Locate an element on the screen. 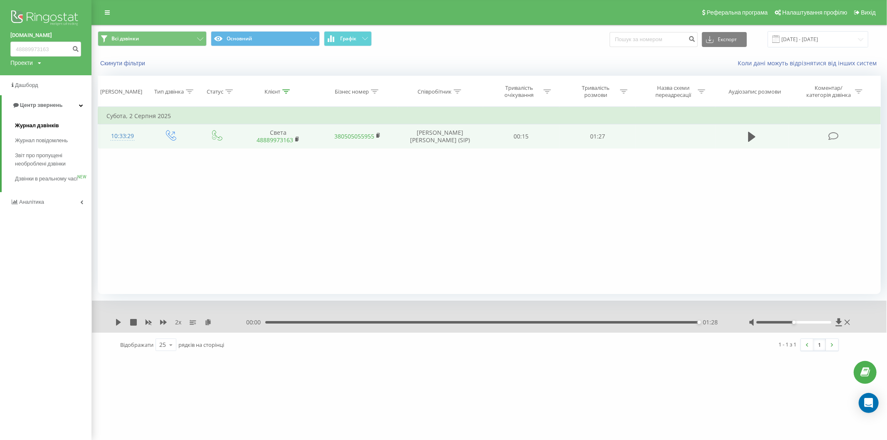 The height and width of the screenshot is (440, 887). span: Журнал дзвінків is located at coordinates (37, 126).